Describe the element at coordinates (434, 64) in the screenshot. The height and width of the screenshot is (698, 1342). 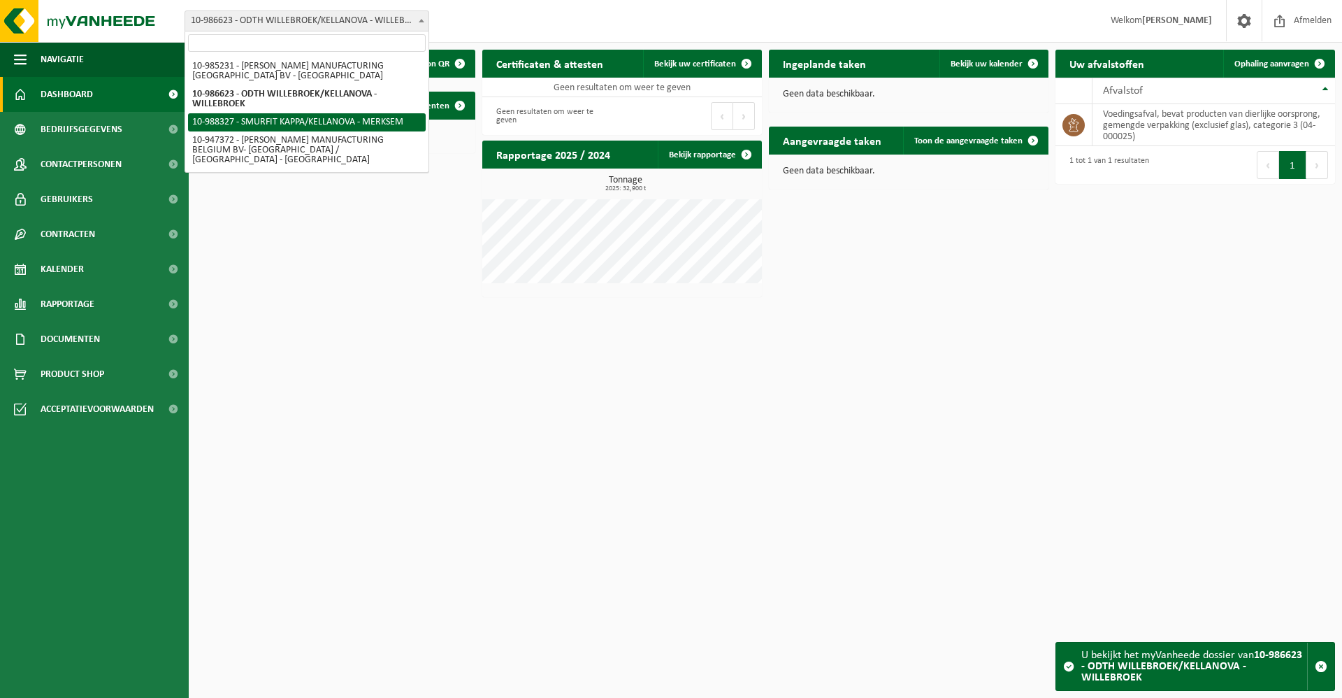
I see `span: Toon QR` at that location.